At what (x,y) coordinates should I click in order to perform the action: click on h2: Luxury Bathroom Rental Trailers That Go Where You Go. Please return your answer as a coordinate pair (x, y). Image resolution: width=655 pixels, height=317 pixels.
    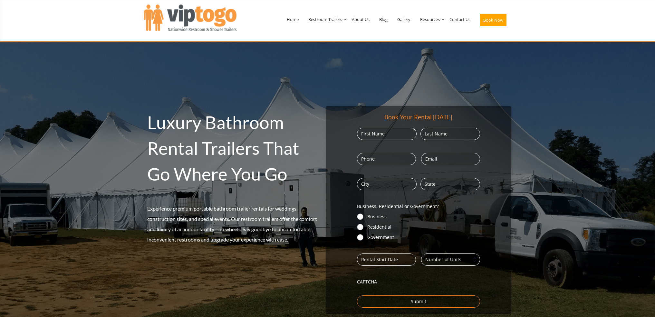
    Looking at the image, I should click on (235, 148).